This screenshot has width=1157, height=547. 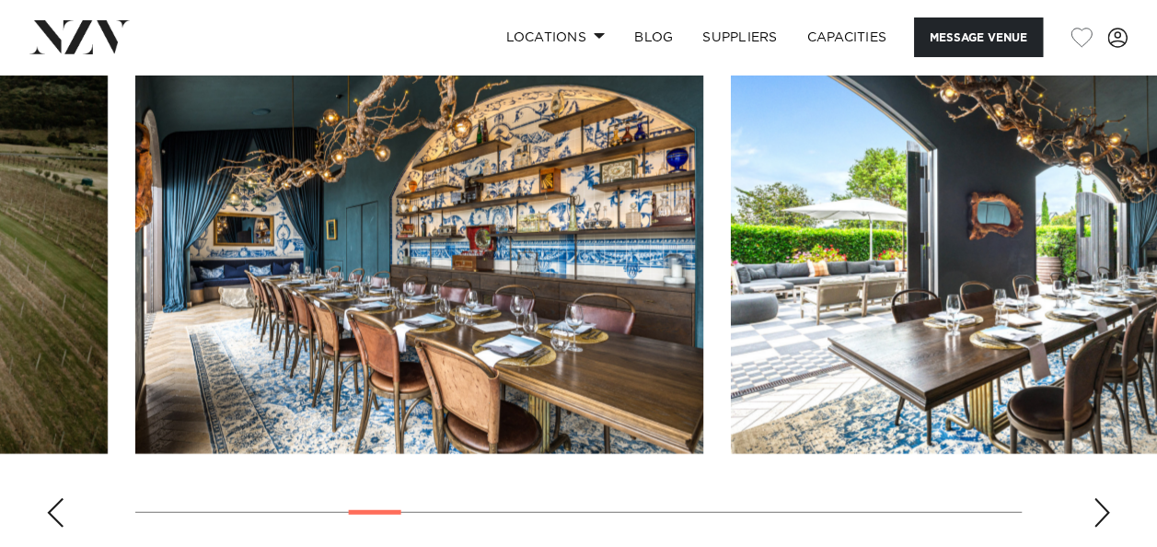 What do you see at coordinates (419, 245) in the screenshot?
I see `swiper-slide: 7 / 25` at bounding box center [419, 245].